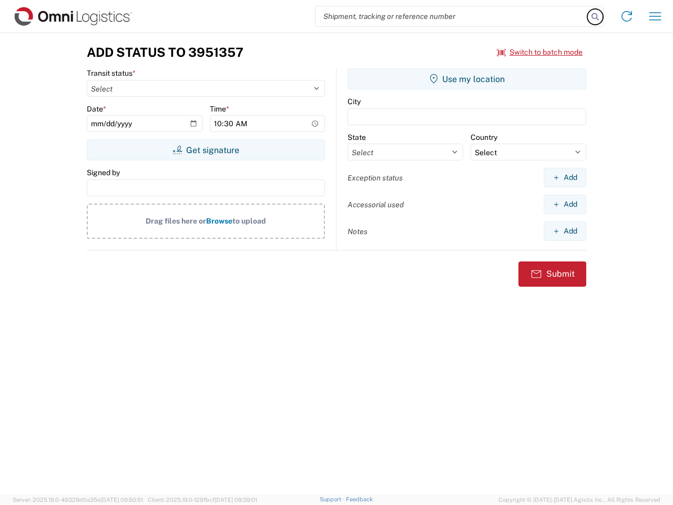 The image size is (673, 505). Describe the element at coordinates (103, 173) in the screenshot. I see `label: Signed by` at that location.